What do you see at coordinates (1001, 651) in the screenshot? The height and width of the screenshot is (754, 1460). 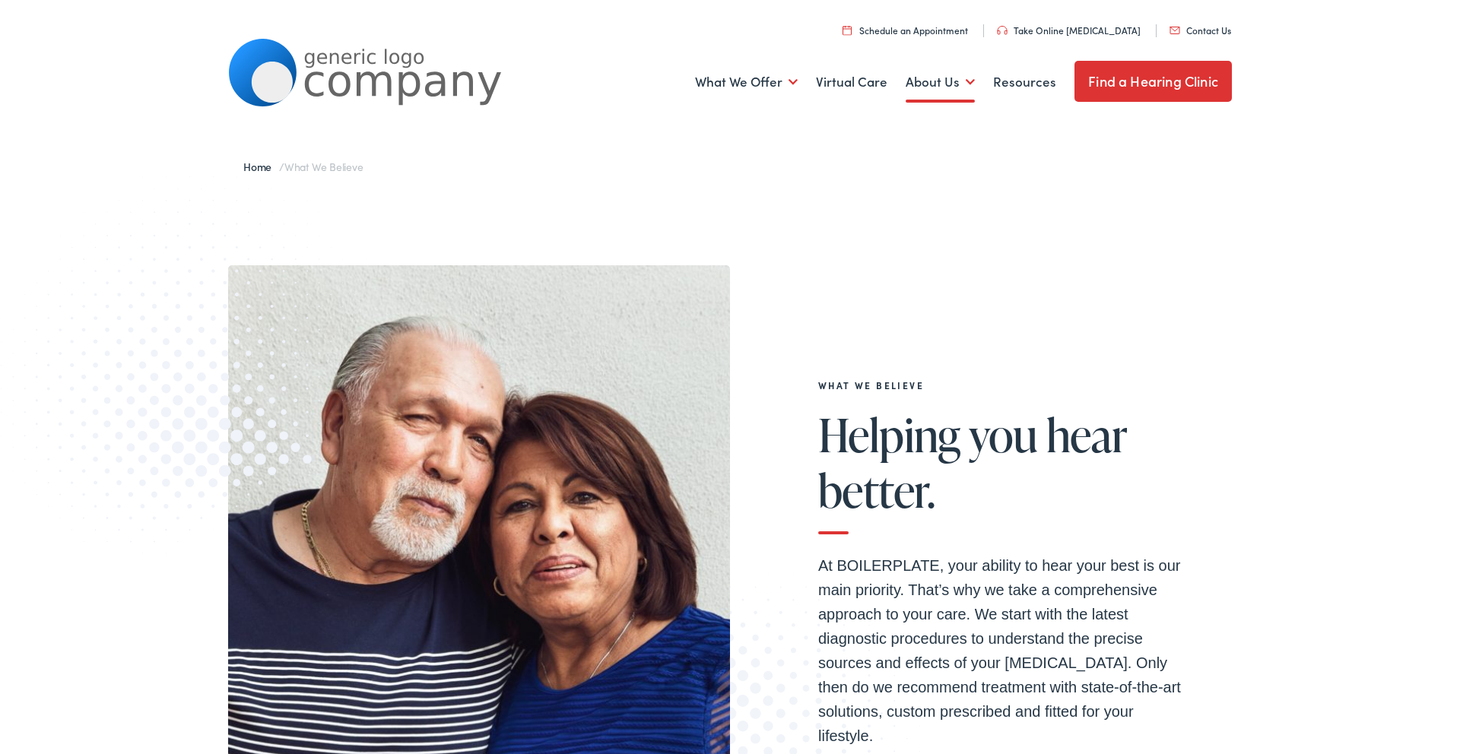 I see `p: At BOILERPLATE, your ability to hear your best is our main priority. That’s why we take a compreh...` at bounding box center [1001, 651].